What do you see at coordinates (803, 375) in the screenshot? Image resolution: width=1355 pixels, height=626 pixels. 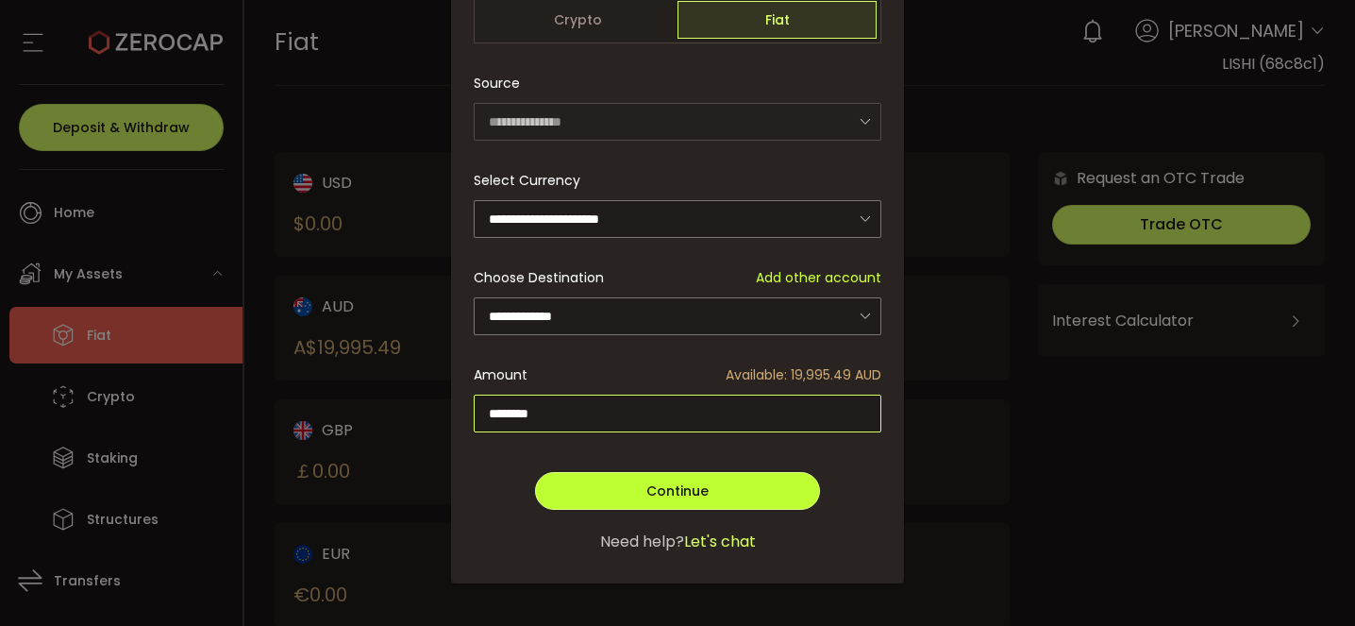 I see `span: Available: 19,995.49 AUD` at bounding box center [803, 375].